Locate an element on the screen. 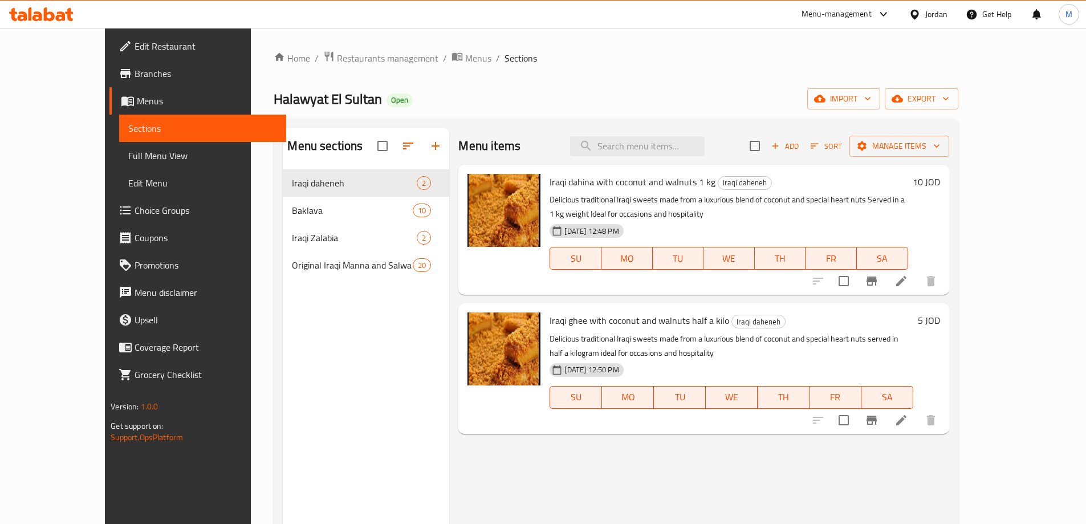 The width and height of the screenshot is (1086, 524). button: export is located at coordinates (921, 99).